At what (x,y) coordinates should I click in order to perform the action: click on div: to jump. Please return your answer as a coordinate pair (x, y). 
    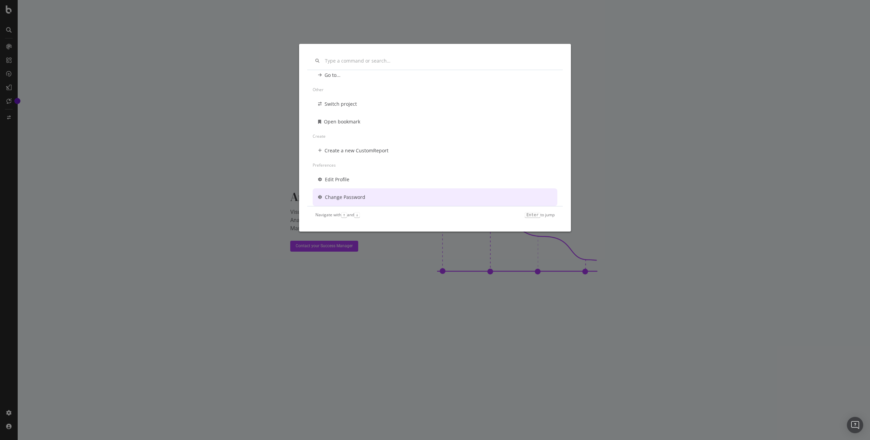
    Looking at the image, I should click on (539, 214).